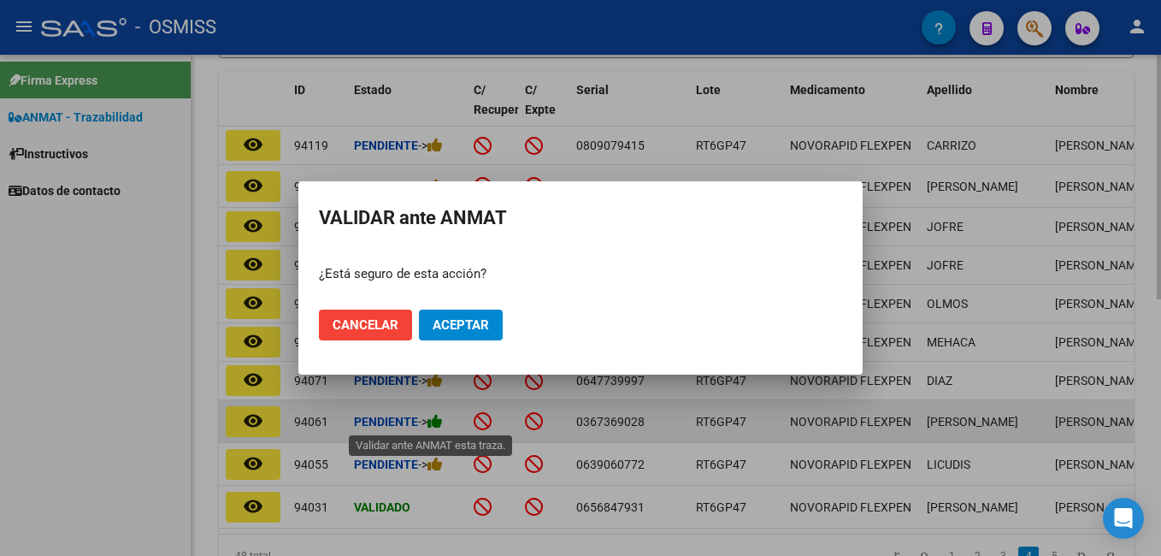  Describe the element at coordinates (365, 325) in the screenshot. I see `span: Cancelar` at that location.